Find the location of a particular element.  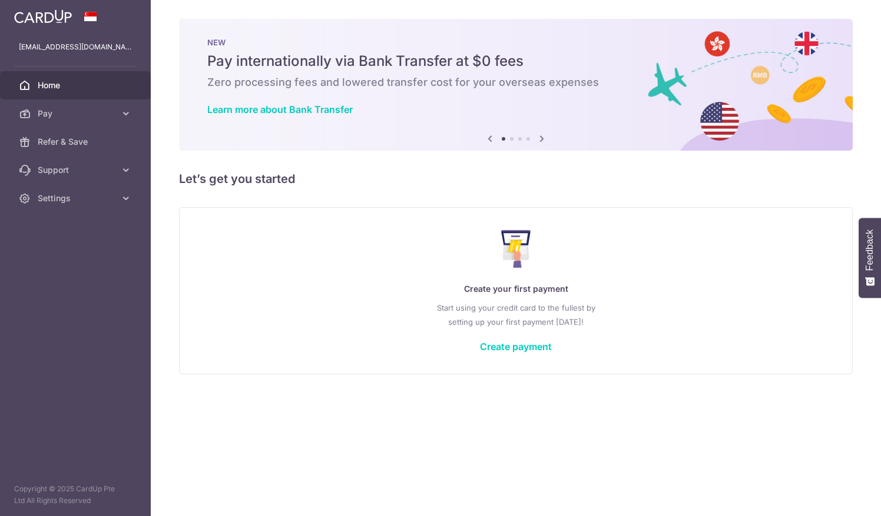

h6: Zero processing fees and lowered transfer cost for your overseas expenses is located at coordinates (516, 82).